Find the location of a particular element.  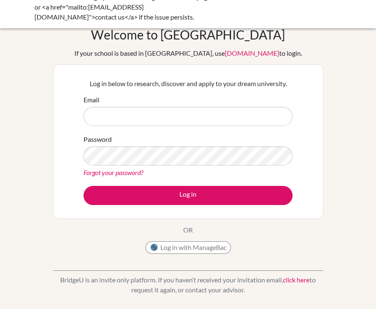

a: click here is located at coordinates (296, 279).